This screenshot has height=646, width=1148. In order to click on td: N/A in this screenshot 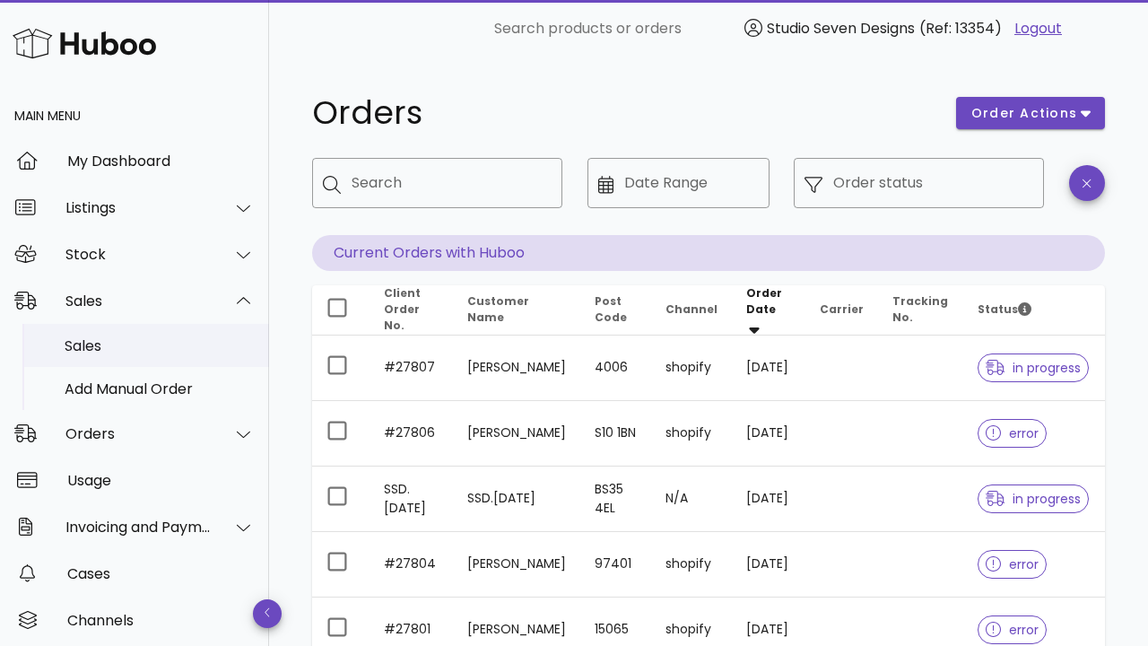, I will do `click(692, 499)`.